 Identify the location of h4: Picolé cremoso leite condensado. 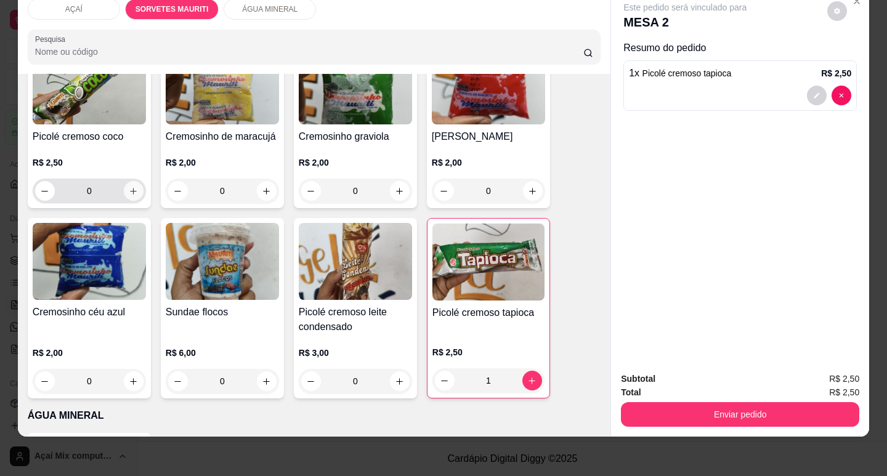
(355, 320).